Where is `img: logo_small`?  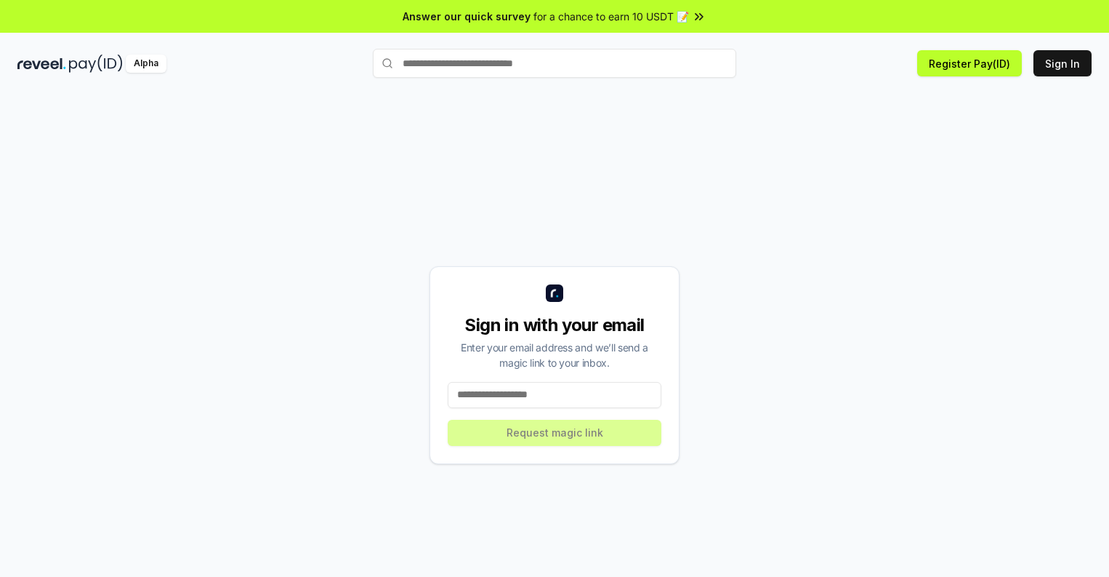 img: logo_small is located at coordinates (555, 293).